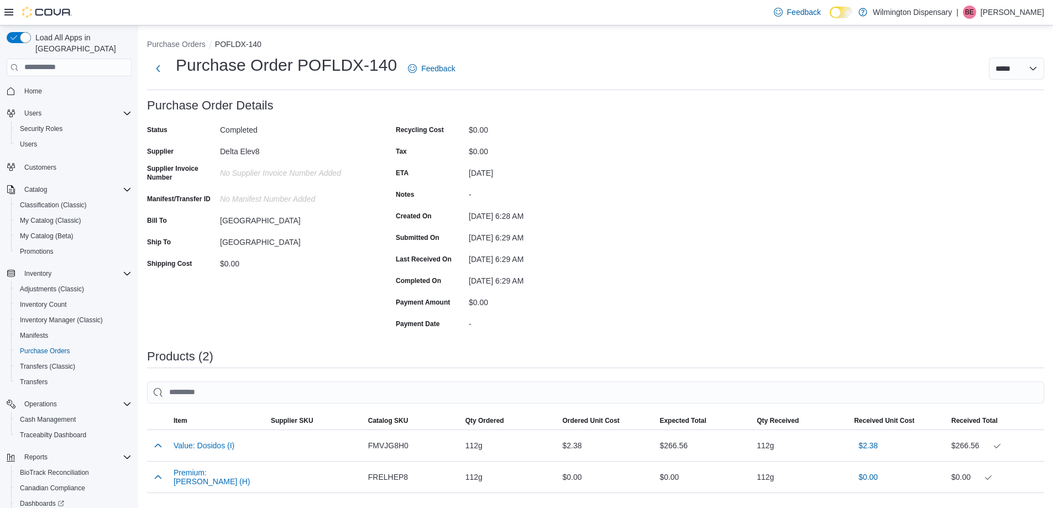 The image size is (1053, 508). What do you see at coordinates (975, 421) in the screenshot?
I see `span: Received Total` at bounding box center [975, 421].